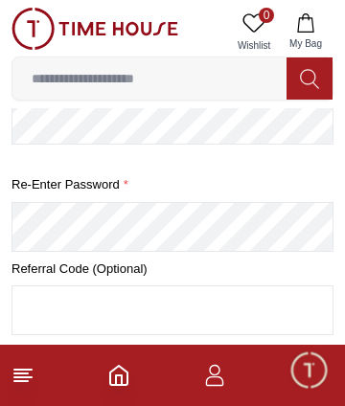 This screenshot has width=345, height=406. What do you see at coordinates (119, 375) in the screenshot?
I see `a: Home` at bounding box center [119, 375].